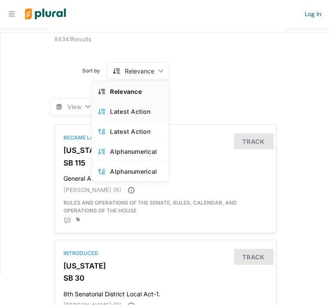 The height and width of the screenshot is (305, 330). Describe the element at coordinates (45, 14) in the screenshot. I see `img: Logo for Plural` at that location.